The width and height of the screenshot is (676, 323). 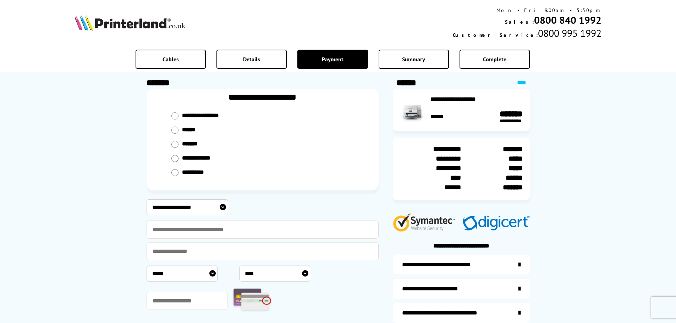 What do you see at coordinates (496, 35) in the screenshot?
I see `span: Customer Service:` at bounding box center [496, 35].